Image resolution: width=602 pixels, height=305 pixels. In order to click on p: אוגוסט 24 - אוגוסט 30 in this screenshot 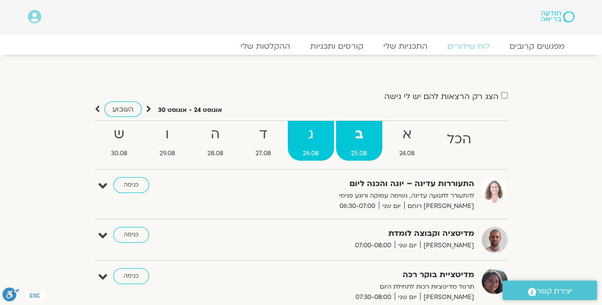, I will do `click(190, 110)`.